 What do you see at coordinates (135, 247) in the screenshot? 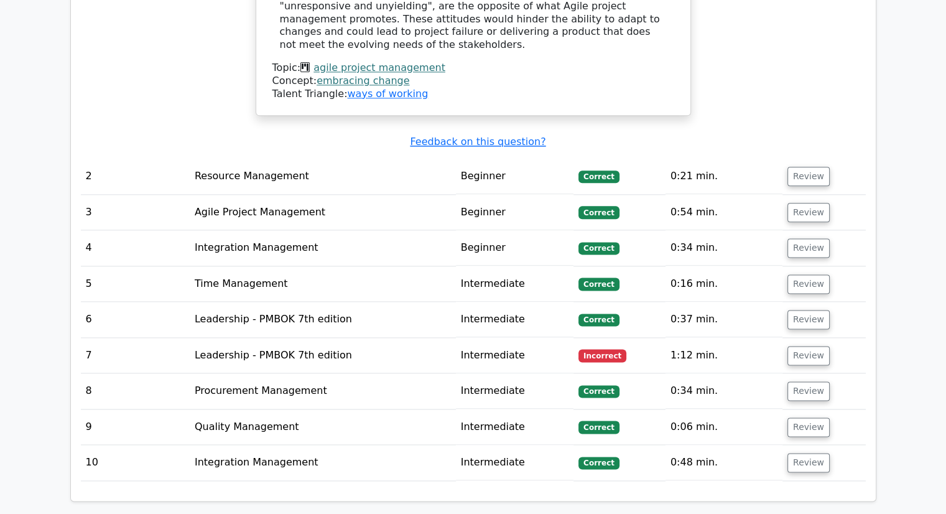
I see `td: 4` at bounding box center [135, 247].